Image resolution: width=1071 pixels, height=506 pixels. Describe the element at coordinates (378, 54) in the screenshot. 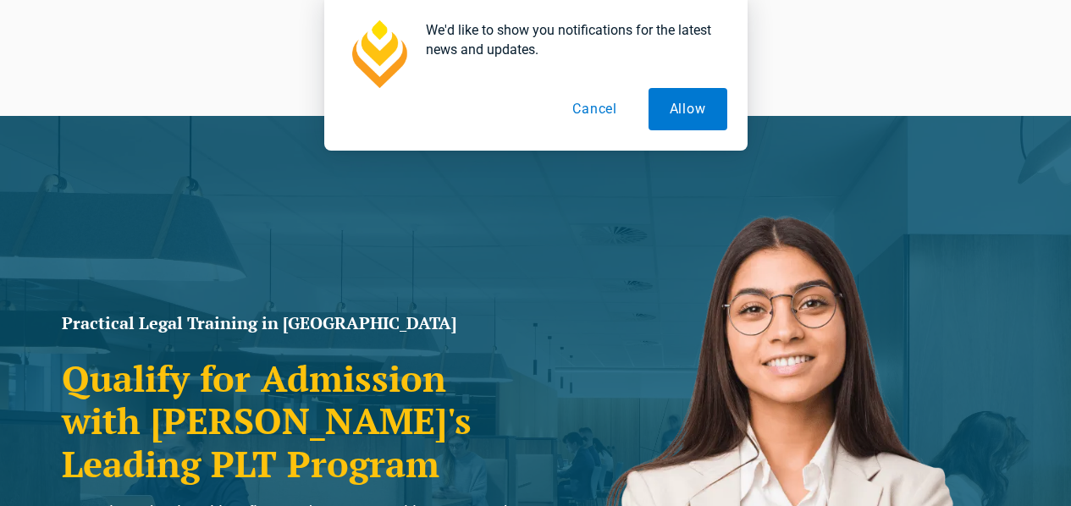

I see `img: notification icon` at that location.